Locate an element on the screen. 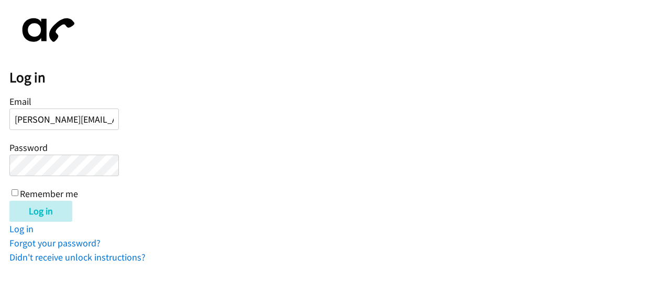  input: Log in is located at coordinates (41, 211).